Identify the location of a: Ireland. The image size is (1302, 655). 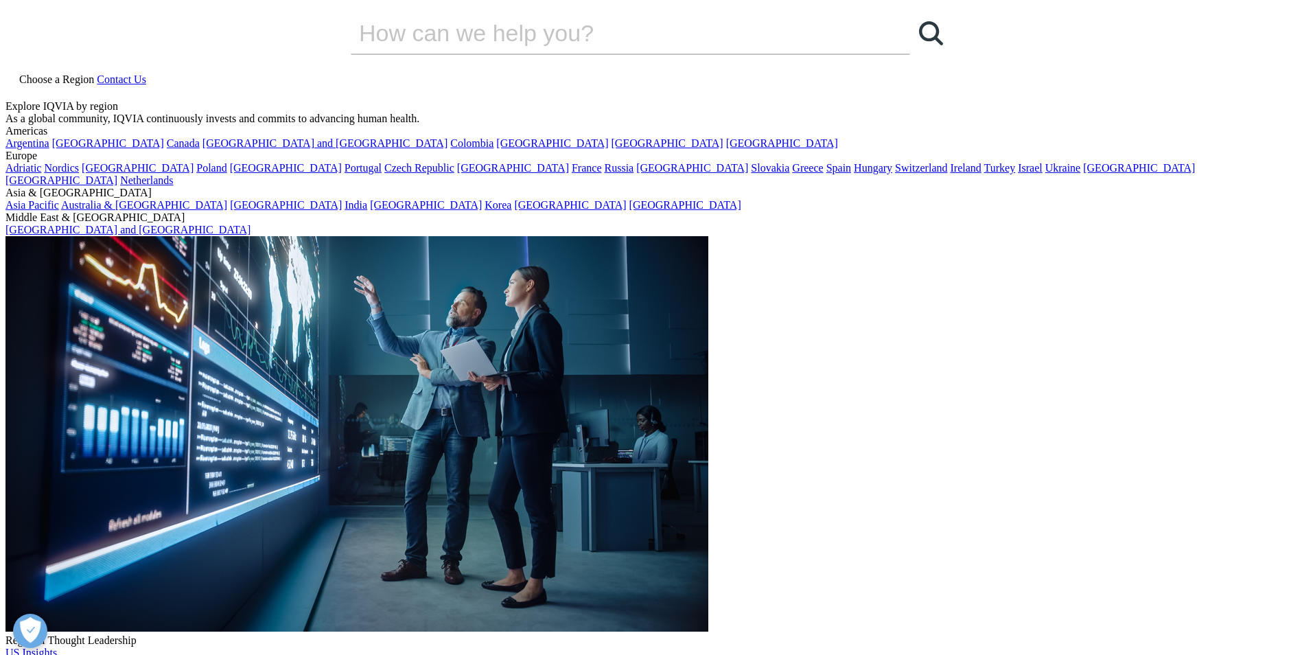
(965, 167).